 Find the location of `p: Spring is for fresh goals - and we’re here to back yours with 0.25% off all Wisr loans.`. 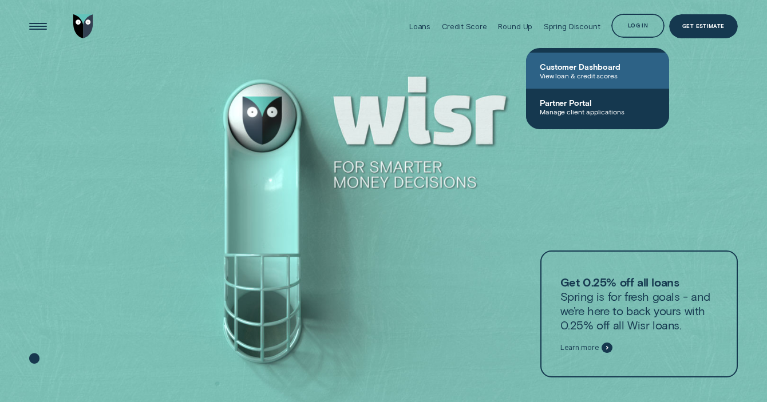

p: Spring is for fresh goals - and we’re here to back yours with 0.25% off all Wisr loans. is located at coordinates (639, 304).